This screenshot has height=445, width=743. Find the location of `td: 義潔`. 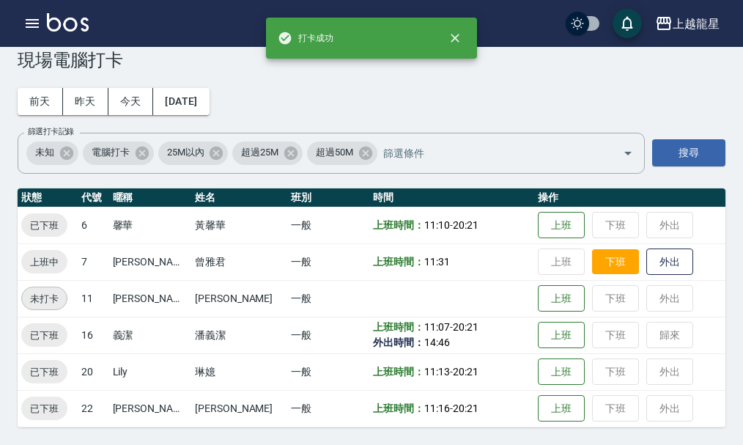

td: 義潔 is located at coordinates (150, 335).